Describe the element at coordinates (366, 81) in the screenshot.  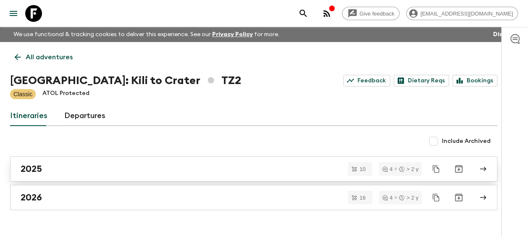
I see `a: Feedback` at that location.